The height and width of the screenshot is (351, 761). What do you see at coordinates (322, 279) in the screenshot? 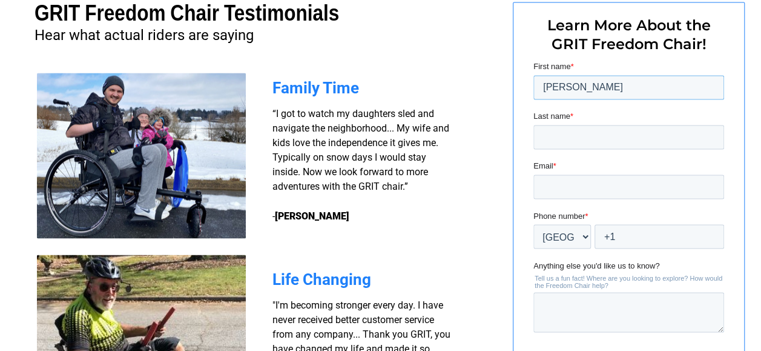
I see `span: Life Changing` at bounding box center [322, 279].